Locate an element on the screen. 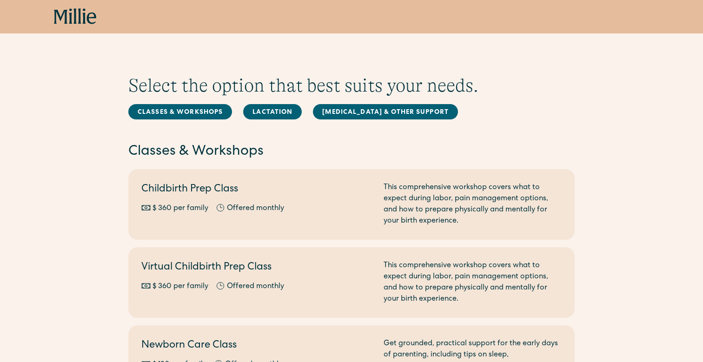 This screenshot has height=362, width=703. h2: Virtual Childbirth Prep Class is located at coordinates (257, 268).